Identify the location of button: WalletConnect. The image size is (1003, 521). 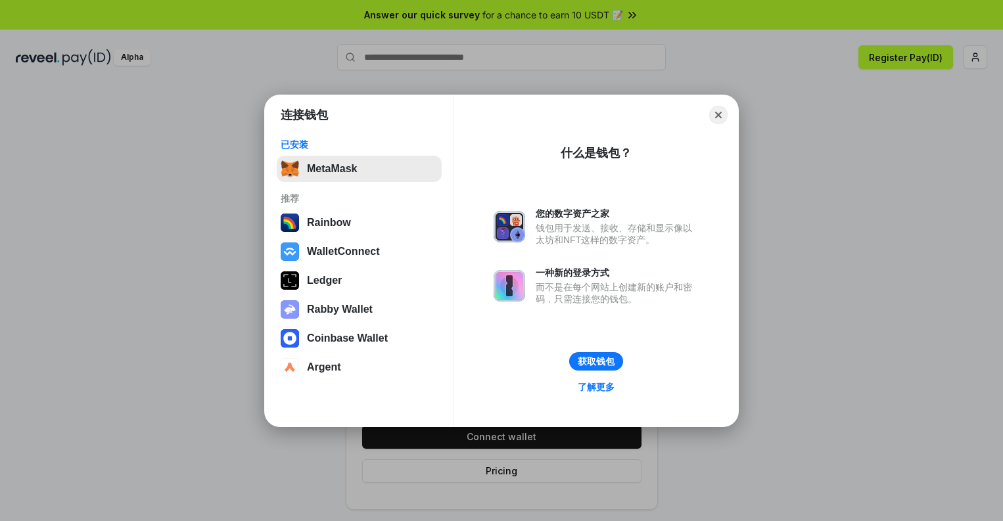
(359, 252).